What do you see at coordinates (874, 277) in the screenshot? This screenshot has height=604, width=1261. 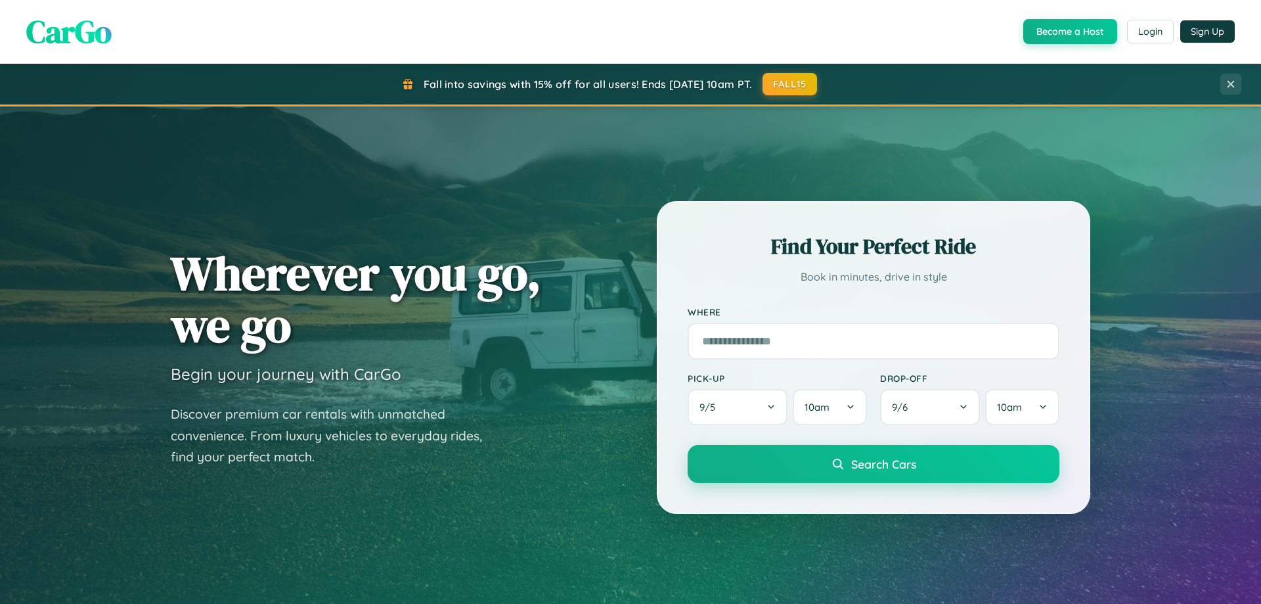 I see `p: Book in minutes, drive in style` at bounding box center [874, 277].